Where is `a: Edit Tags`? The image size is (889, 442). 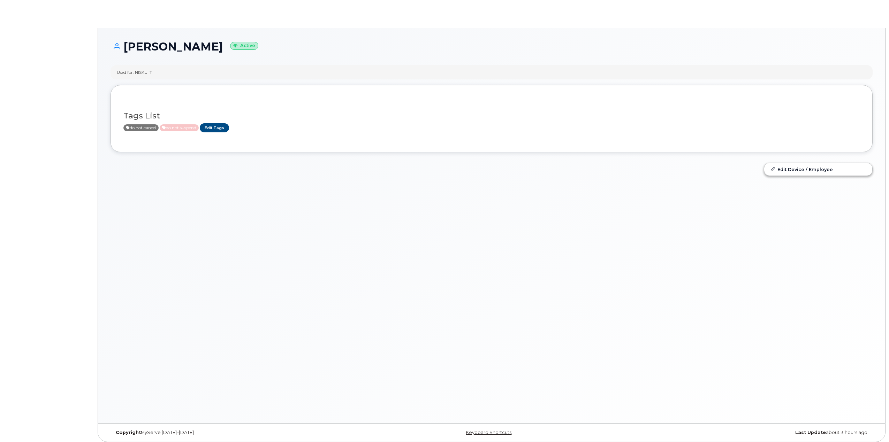 a: Edit Tags is located at coordinates (214, 128).